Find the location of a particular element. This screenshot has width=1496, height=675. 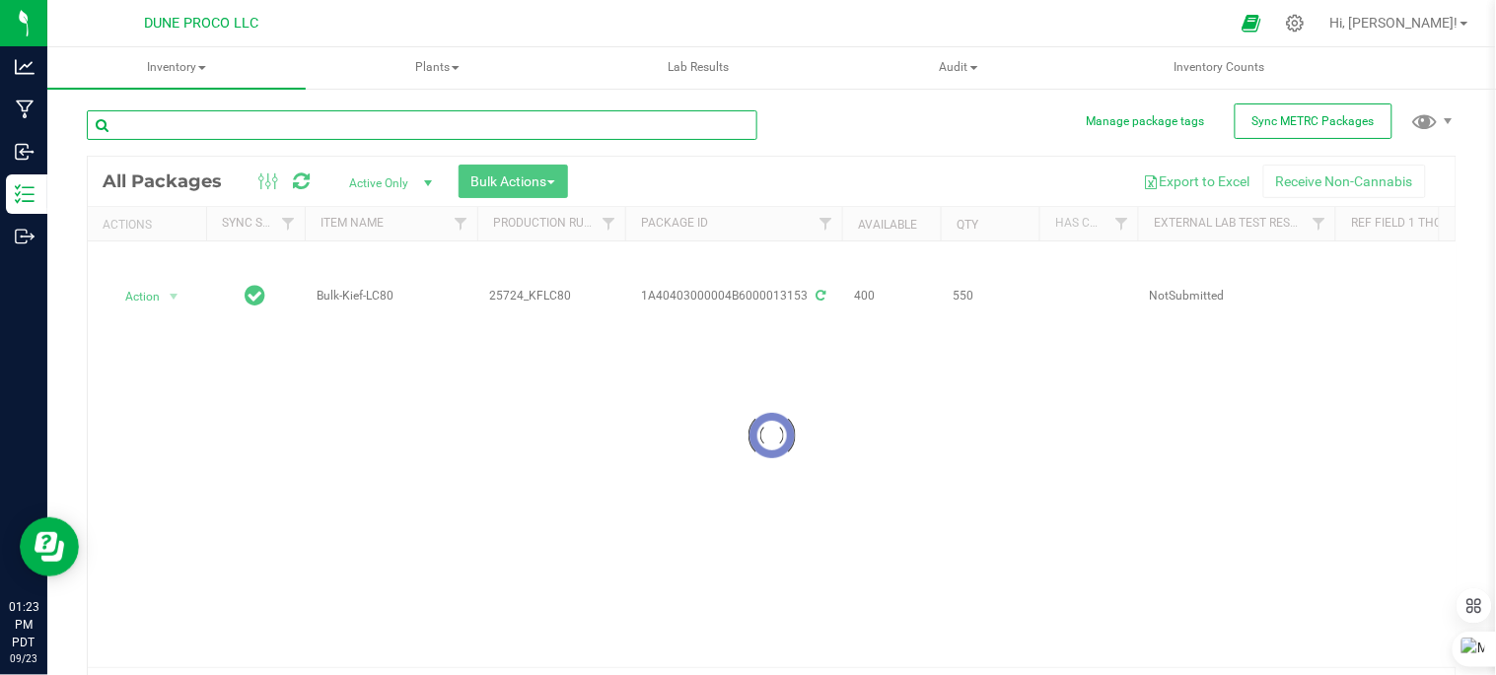

span: Sync METRC Packages is located at coordinates (1313, 121).